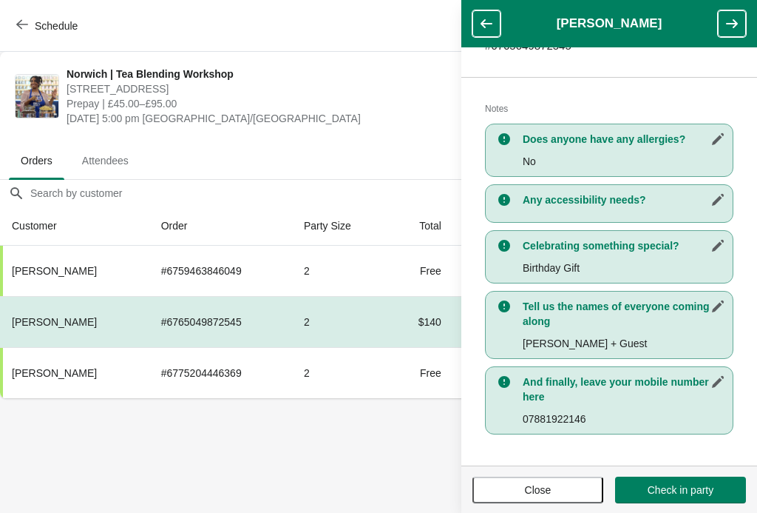 The width and height of the screenshot is (757, 513). What do you see at coordinates (421, 321) in the screenshot?
I see `td: $140` at bounding box center [421, 321].